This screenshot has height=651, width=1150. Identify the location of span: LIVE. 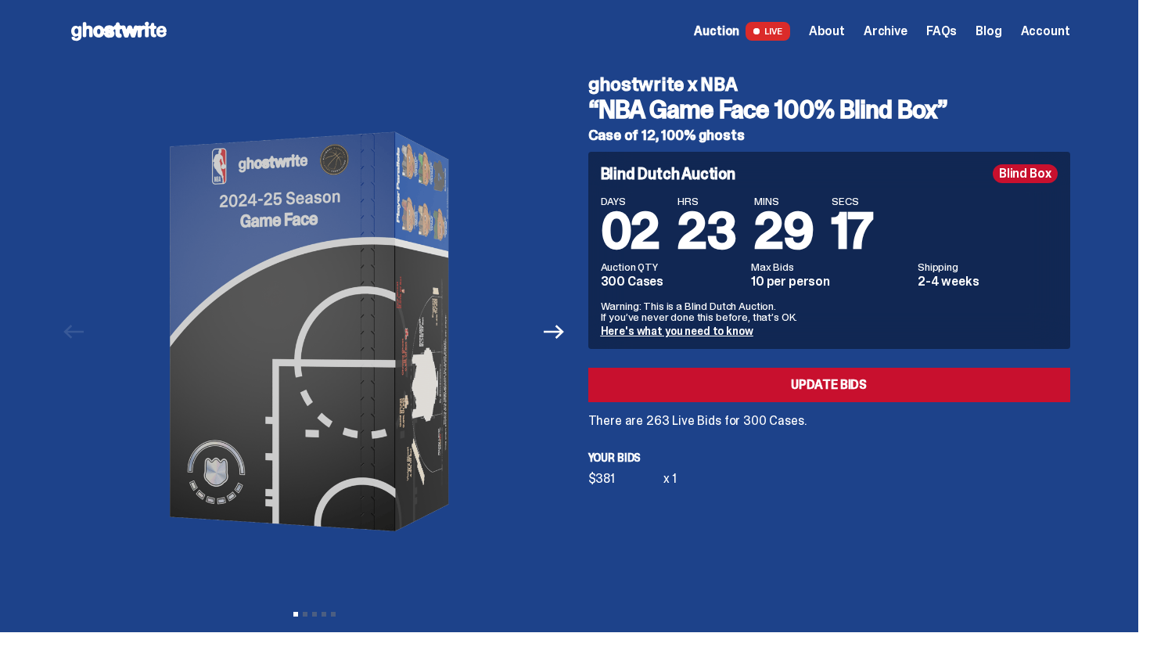
(767, 31).